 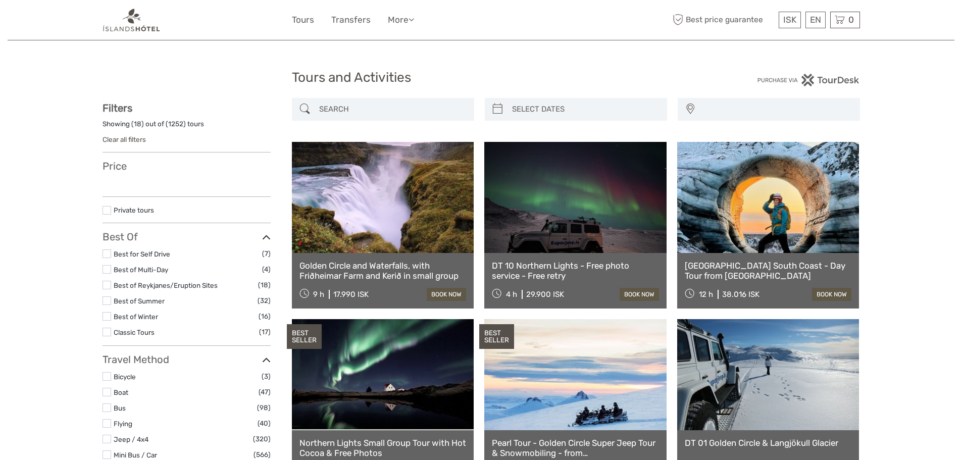 What do you see at coordinates (142, 254) in the screenshot?
I see `a: Best for Self Drive` at bounding box center [142, 254].